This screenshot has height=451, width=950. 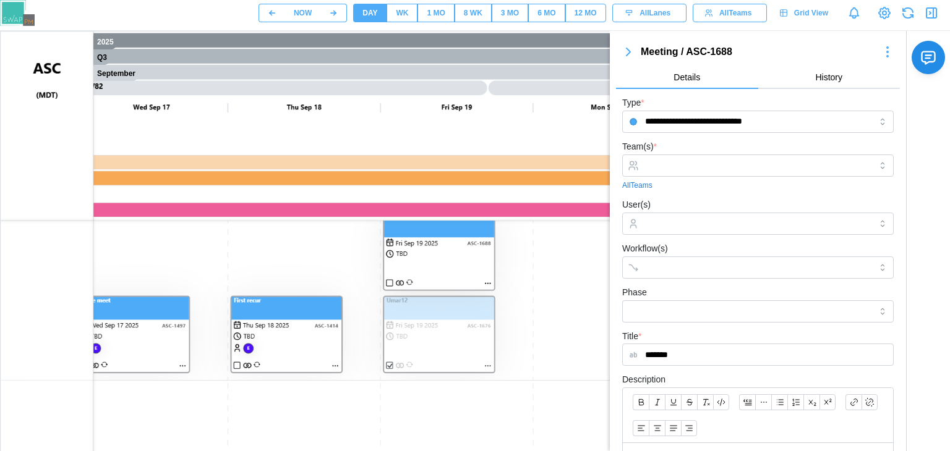 I want to click on button: Subscript, so click(x=811, y=402).